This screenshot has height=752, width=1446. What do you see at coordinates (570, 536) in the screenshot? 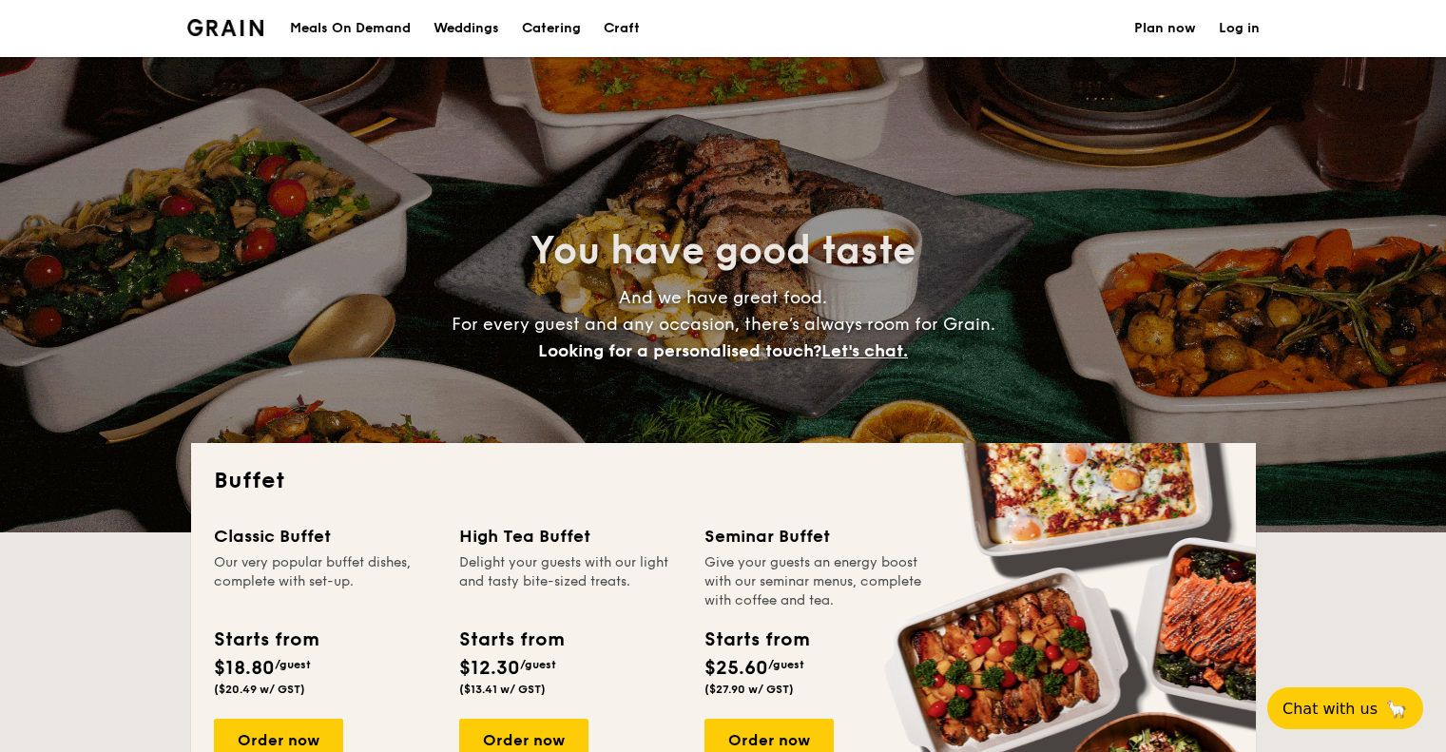
I see `div: High Tea Buffet` at bounding box center [570, 536].